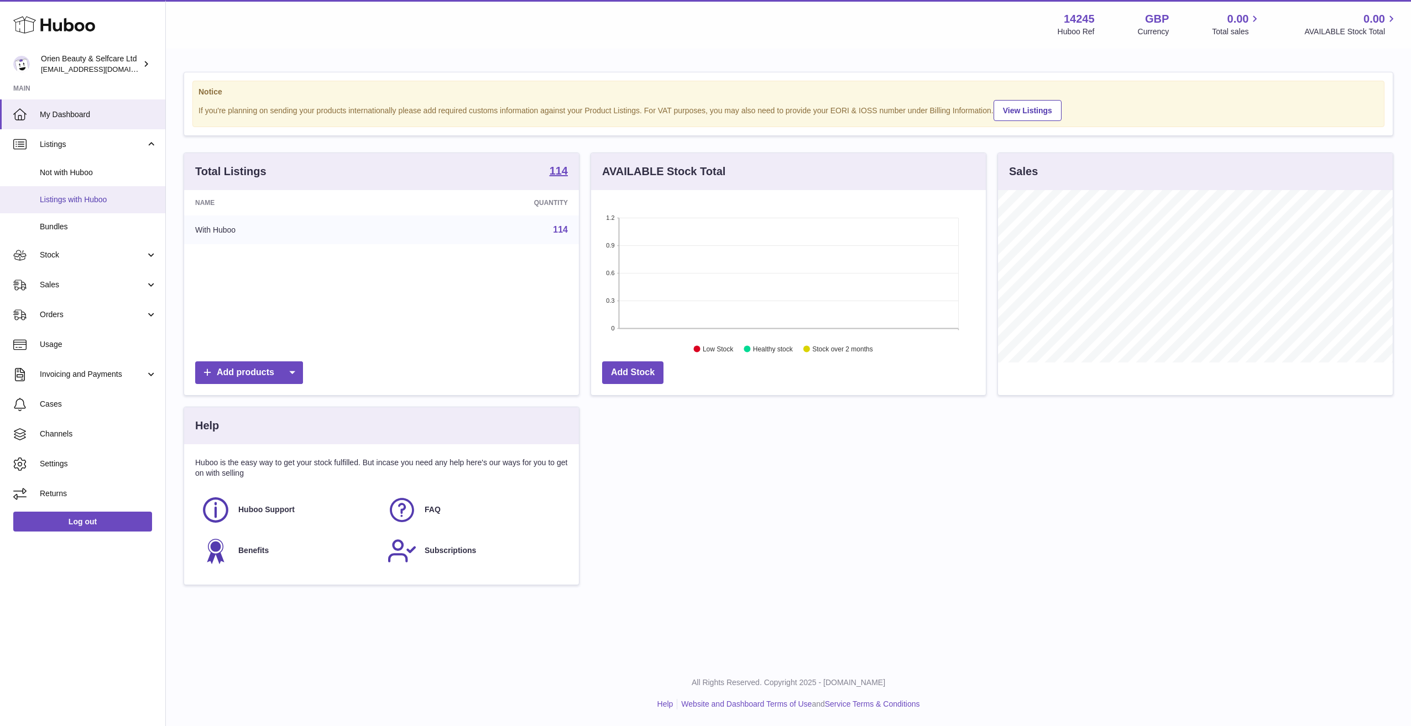 Image resolution: width=1411 pixels, height=726 pixels. What do you see at coordinates (1076, 32) in the screenshot?
I see `div: Huboo Ref` at bounding box center [1076, 32].